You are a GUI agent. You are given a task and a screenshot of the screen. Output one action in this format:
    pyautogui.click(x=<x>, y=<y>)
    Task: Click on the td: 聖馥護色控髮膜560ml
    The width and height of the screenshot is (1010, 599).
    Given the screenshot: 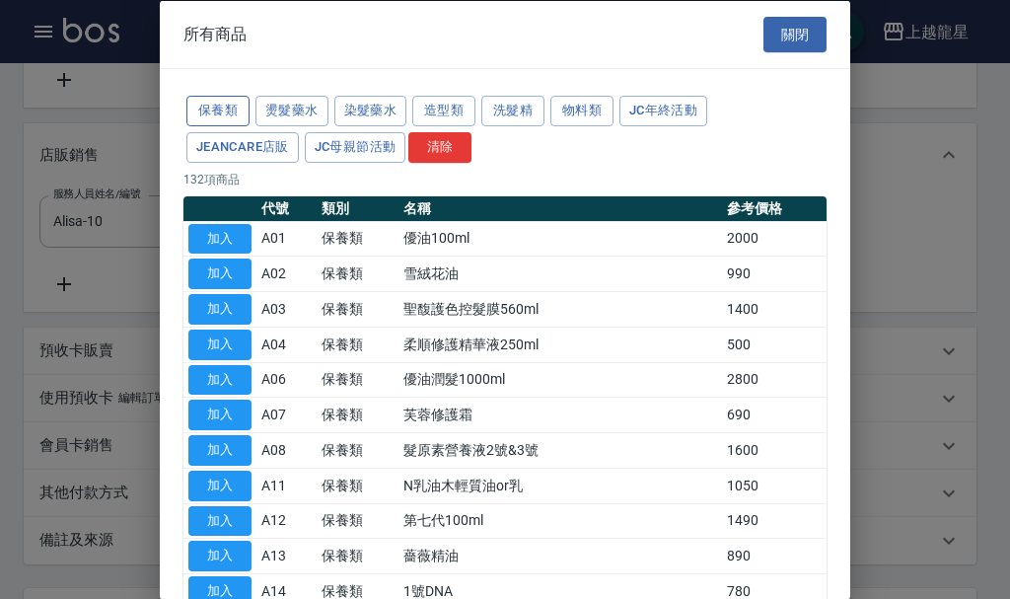 What is the action you would take?
    pyautogui.click(x=560, y=309)
    